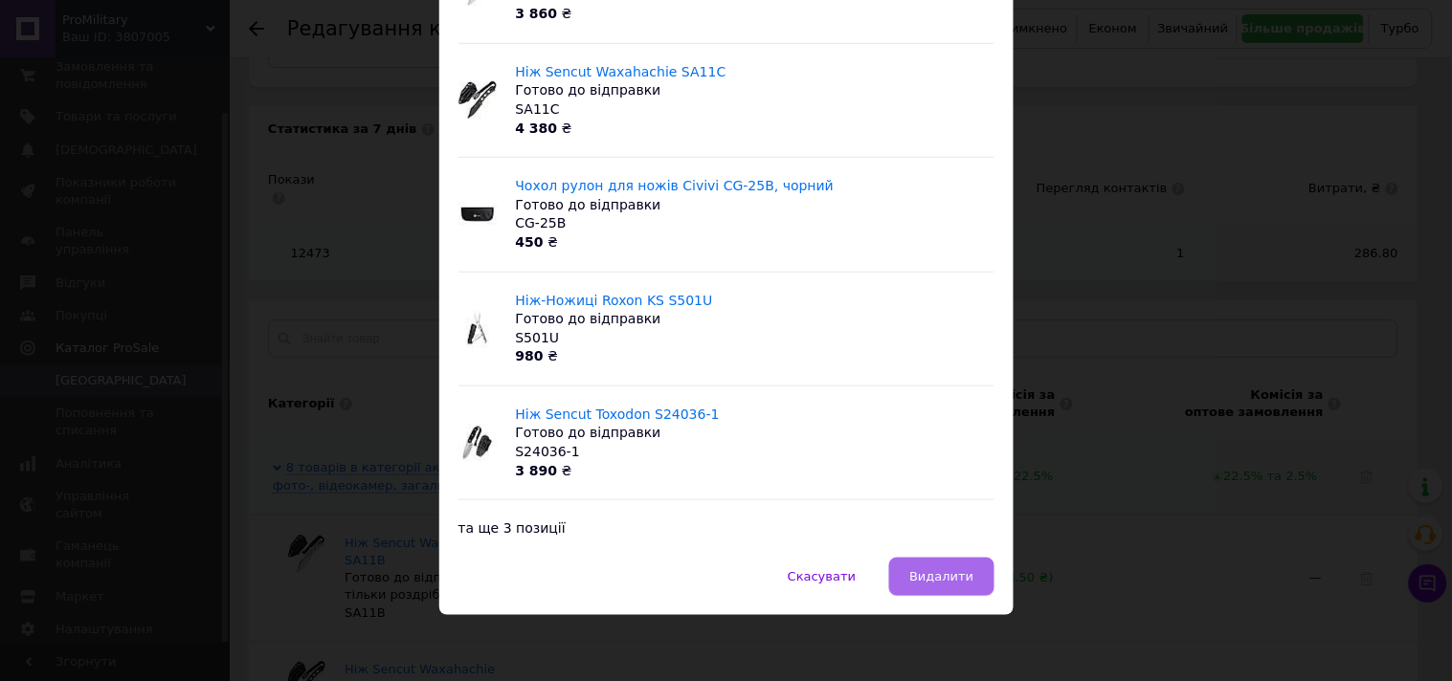 This screenshot has width=1452, height=681. What do you see at coordinates (621, 72) in the screenshot?
I see `a: Ніж Sencut Waxahachie SA11C` at bounding box center [621, 72].